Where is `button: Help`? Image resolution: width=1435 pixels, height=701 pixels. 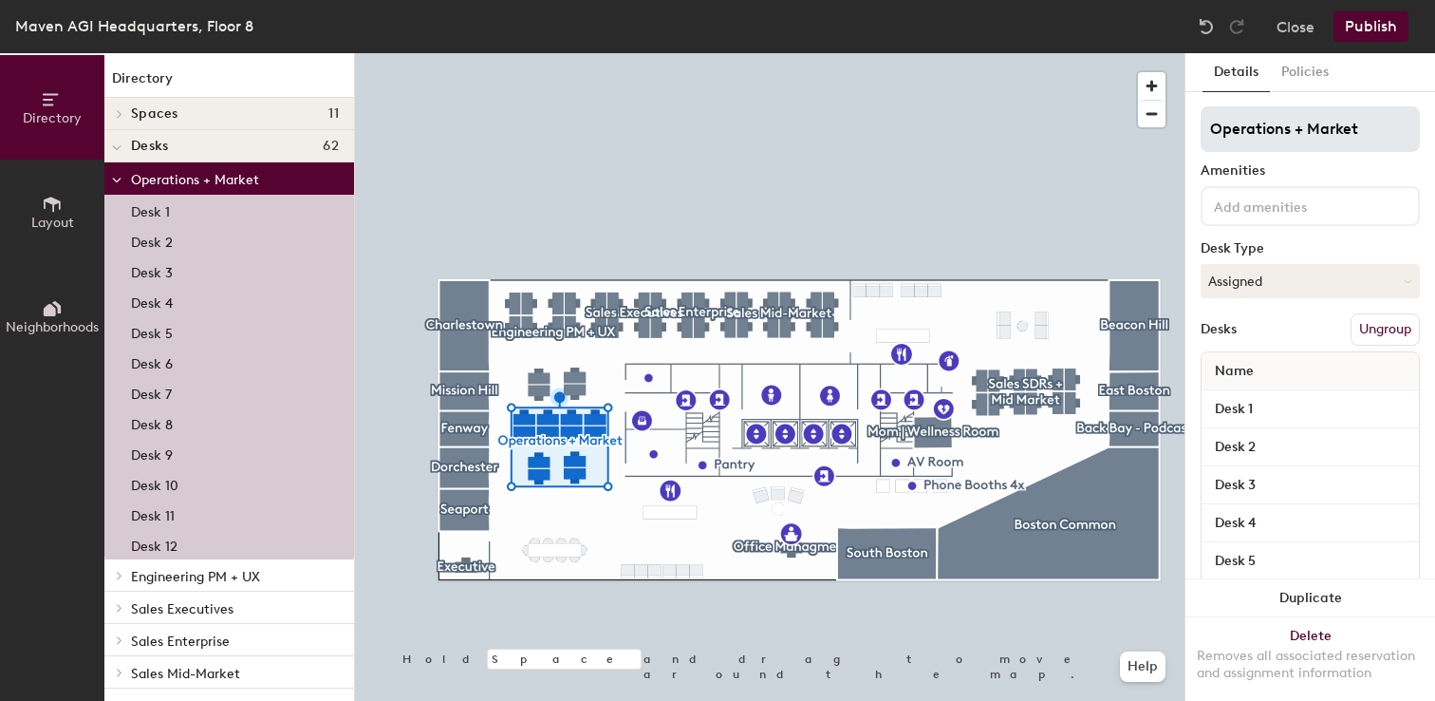
button: Help is located at coordinates (1143, 666).